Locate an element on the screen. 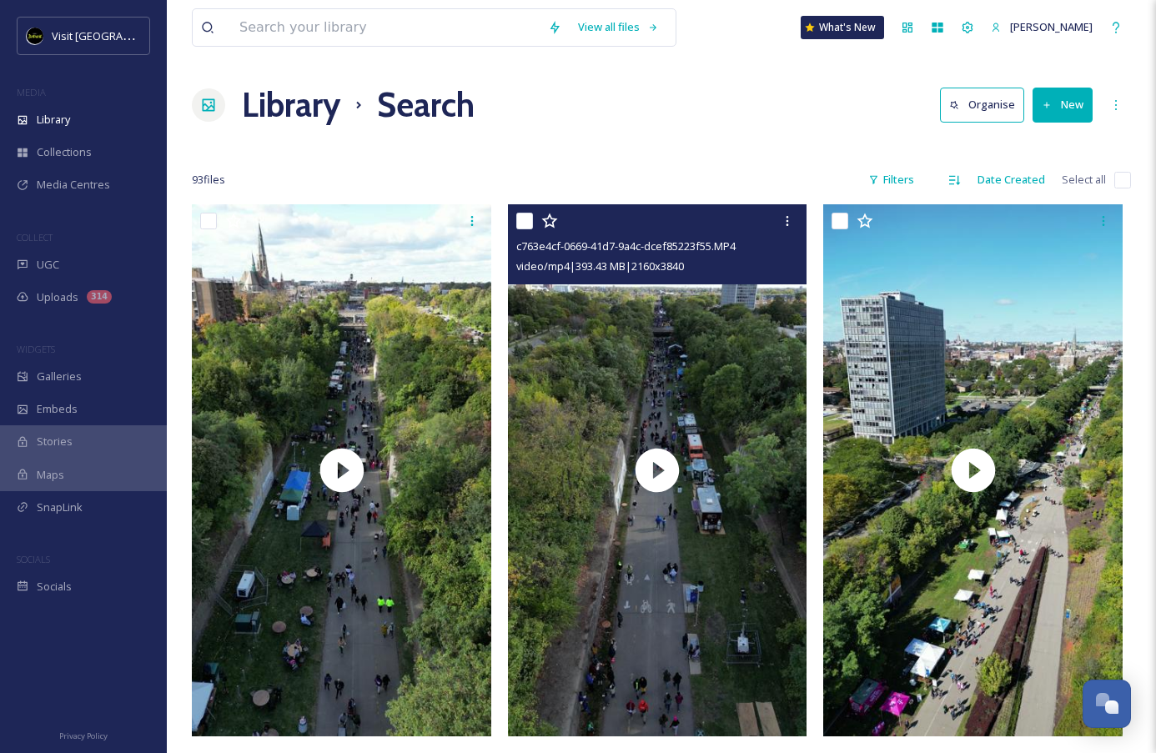 Image resolution: width=1156 pixels, height=753 pixels. div: Filters is located at coordinates (890, 179).